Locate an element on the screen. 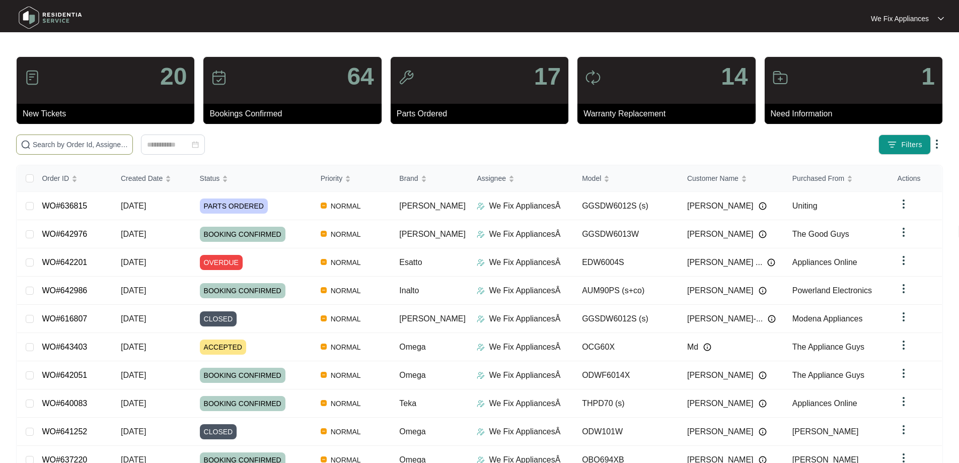  span: CLOSED is located at coordinates (218, 431).